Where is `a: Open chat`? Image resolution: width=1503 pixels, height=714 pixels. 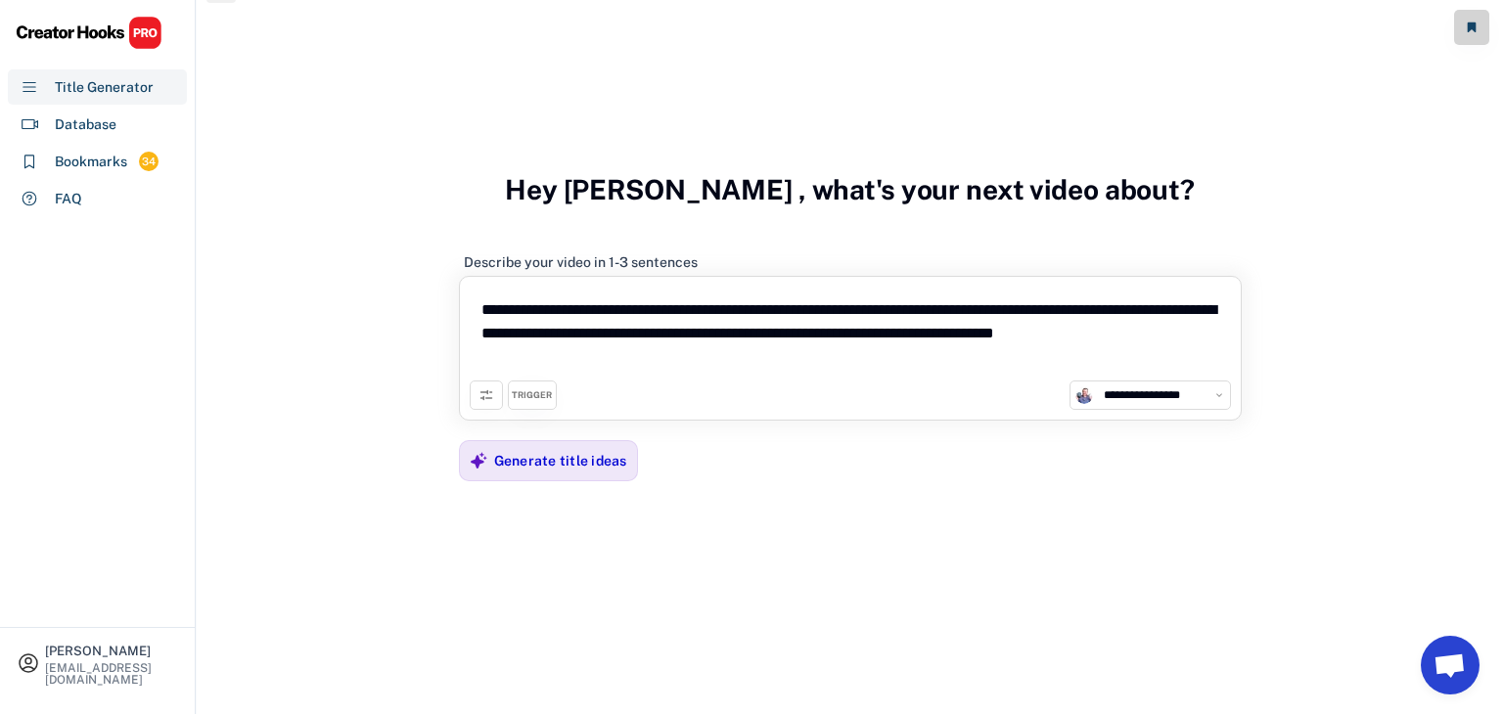
a: Open chat is located at coordinates (1451, 666).